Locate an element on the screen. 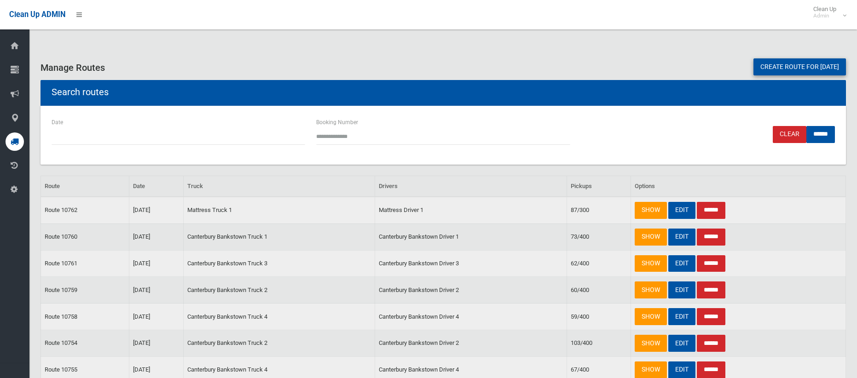  td: 73/400 is located at coordinates (598, 237).